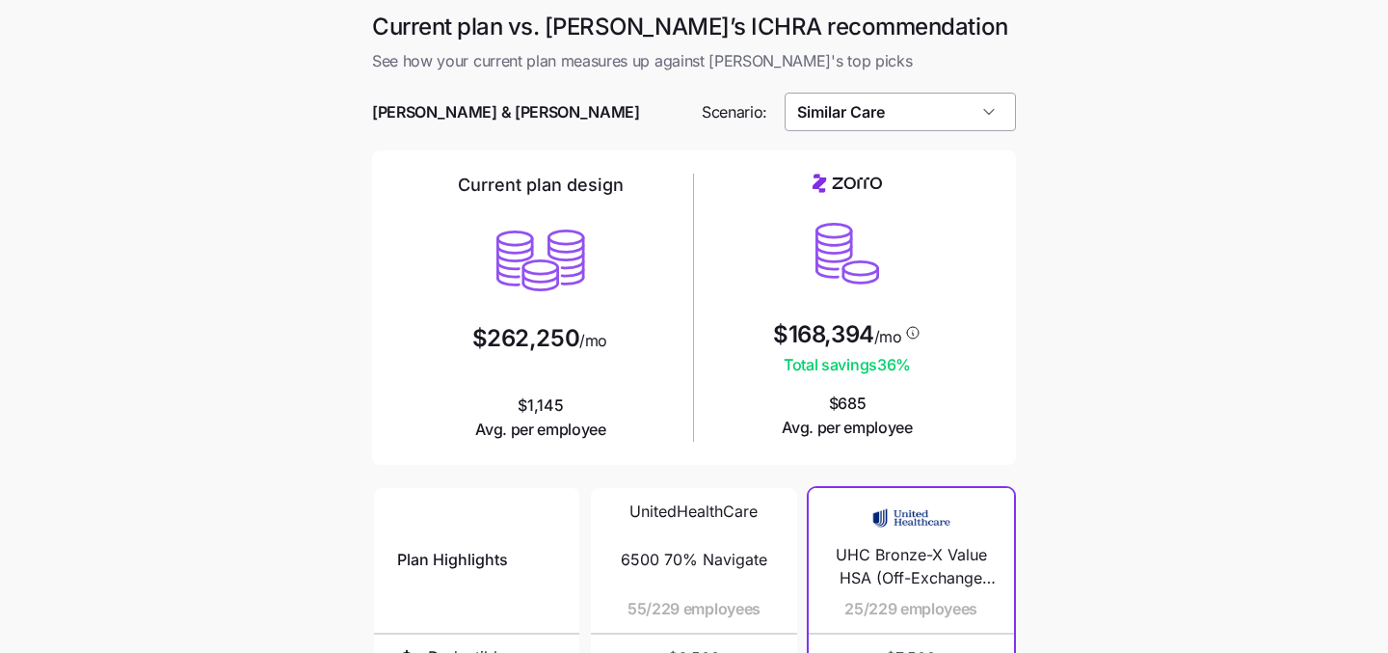 Image resolution: width=1388 pixels, height=653 pixels. Describe the element at coordinates (911, 567) in the screenshot. I see `span: UHC Bronze-X Value HSA (Off-Exchange Only)` at that location.